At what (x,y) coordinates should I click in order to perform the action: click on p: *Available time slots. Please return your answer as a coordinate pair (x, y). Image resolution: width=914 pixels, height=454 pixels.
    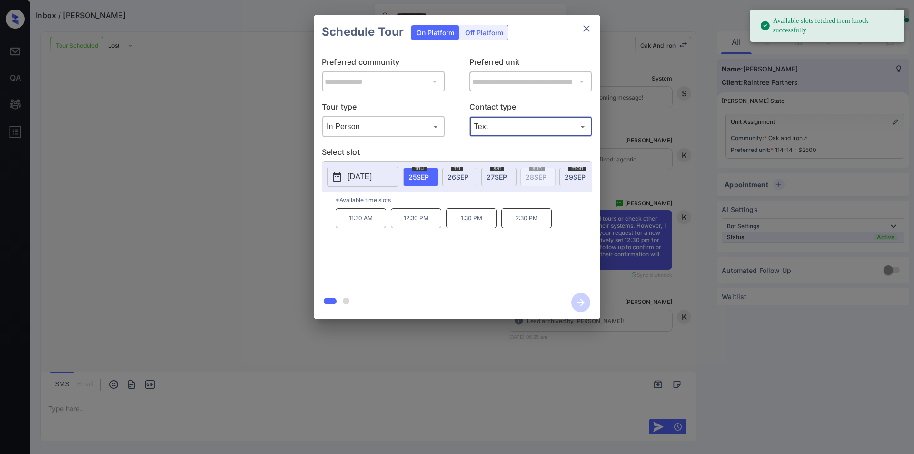
    Looking at the image, I should click on (464, 200).